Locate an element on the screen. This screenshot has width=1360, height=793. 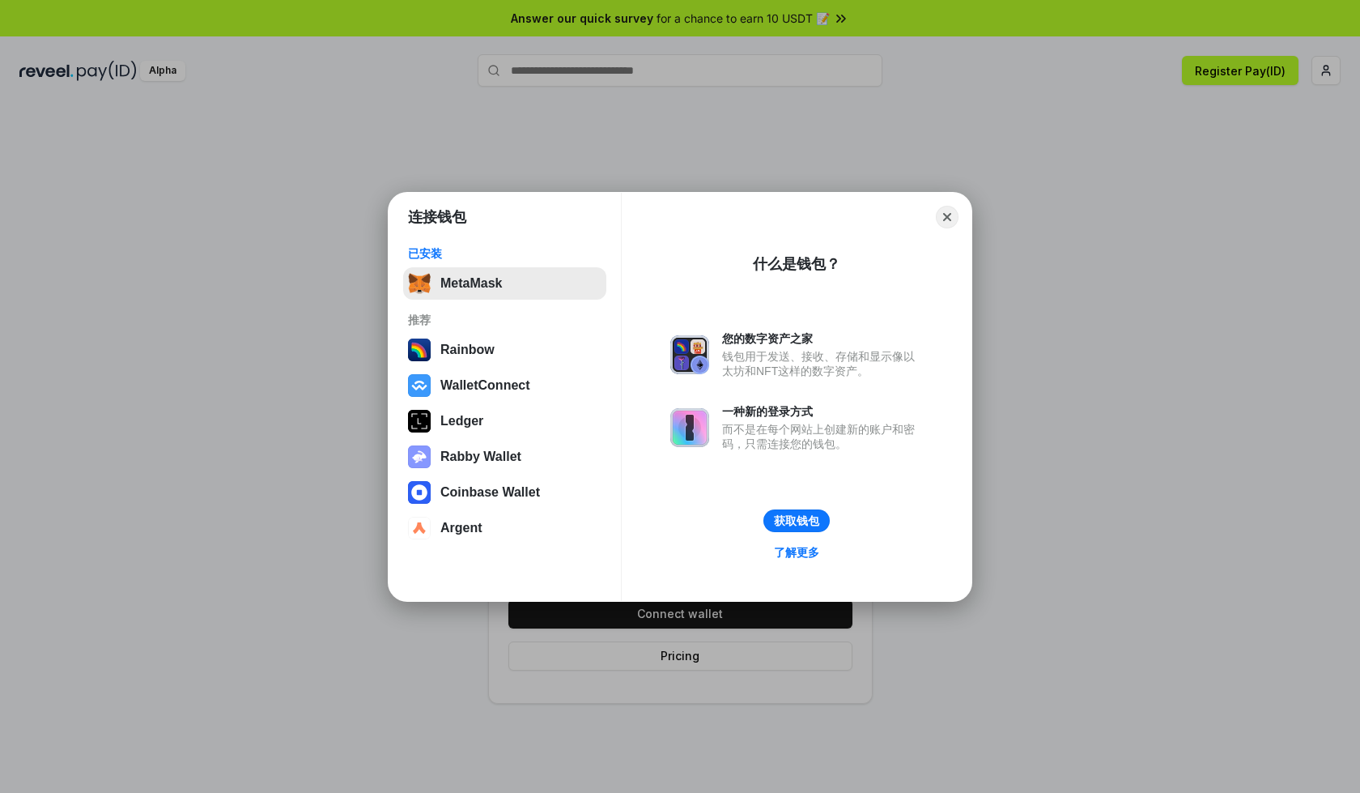
button: Ledger is located at coordinates (504, 421).